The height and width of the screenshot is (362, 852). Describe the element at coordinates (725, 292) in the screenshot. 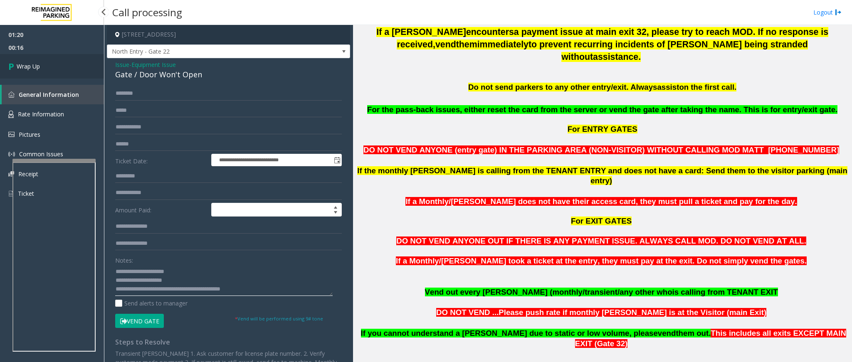

I see `span: is calling from TENANT EXIT` at that location.